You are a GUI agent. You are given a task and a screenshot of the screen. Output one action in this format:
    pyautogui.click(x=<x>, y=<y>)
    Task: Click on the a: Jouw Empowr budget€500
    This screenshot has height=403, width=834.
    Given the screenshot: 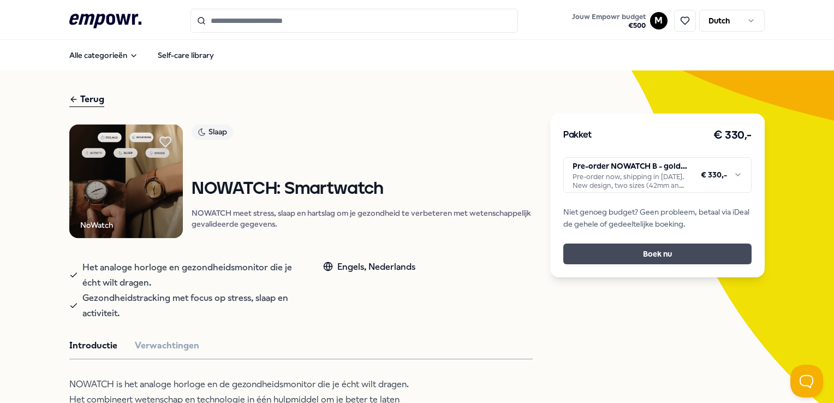 What is the action you would take?
    pyautogui.click(x=609, y=21)
    